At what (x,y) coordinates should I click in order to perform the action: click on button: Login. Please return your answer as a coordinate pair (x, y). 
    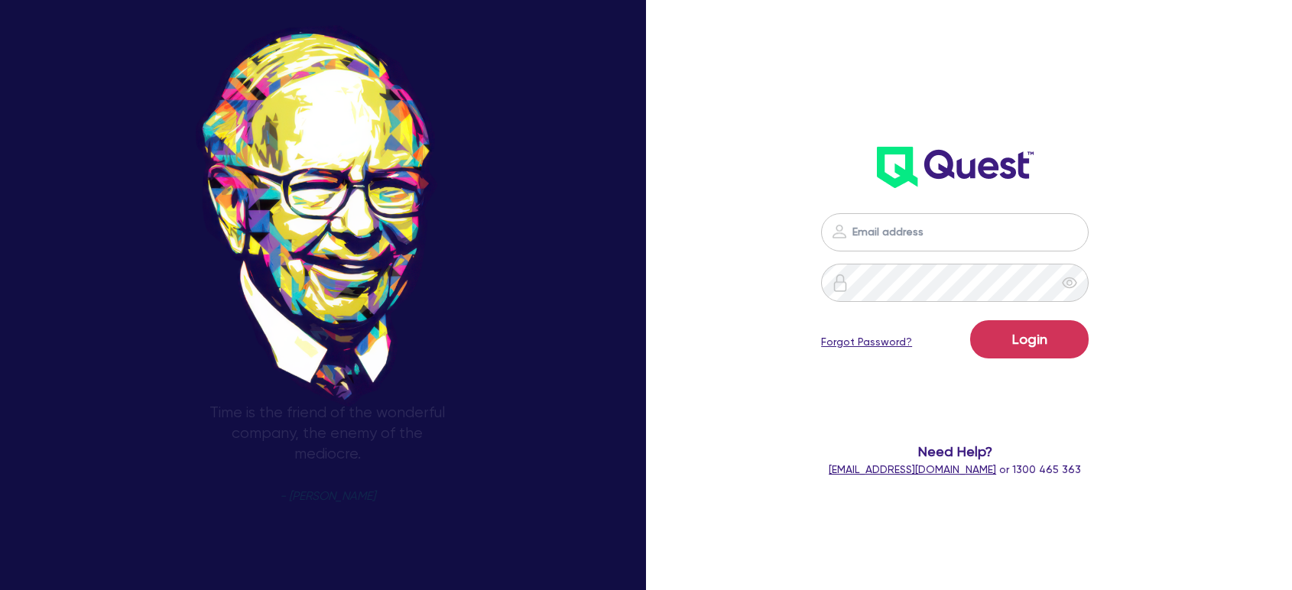
    Looking at the image, I should click on (1029, 339).